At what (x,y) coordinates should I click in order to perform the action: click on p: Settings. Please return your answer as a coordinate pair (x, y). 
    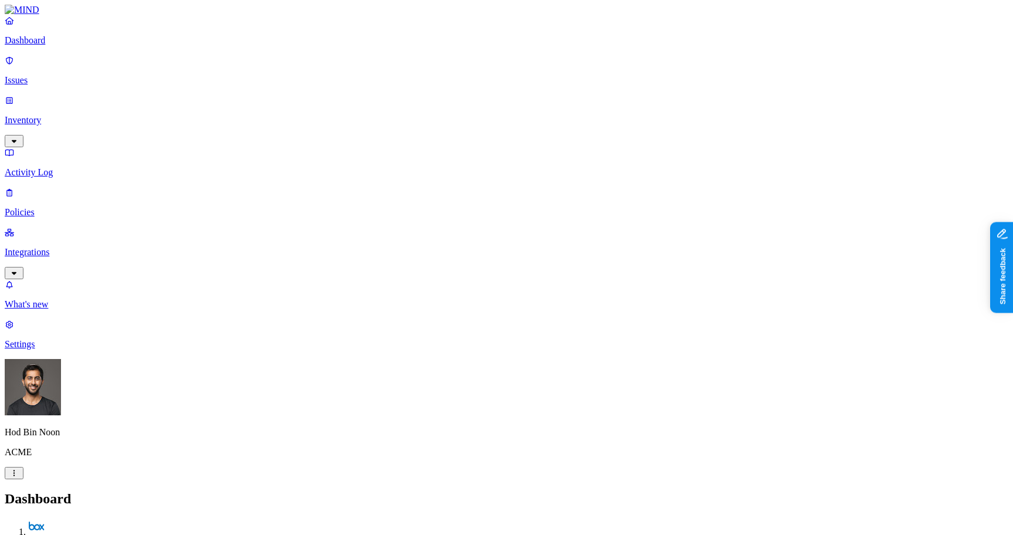
    Looking at the image, I should click on (506, 344).